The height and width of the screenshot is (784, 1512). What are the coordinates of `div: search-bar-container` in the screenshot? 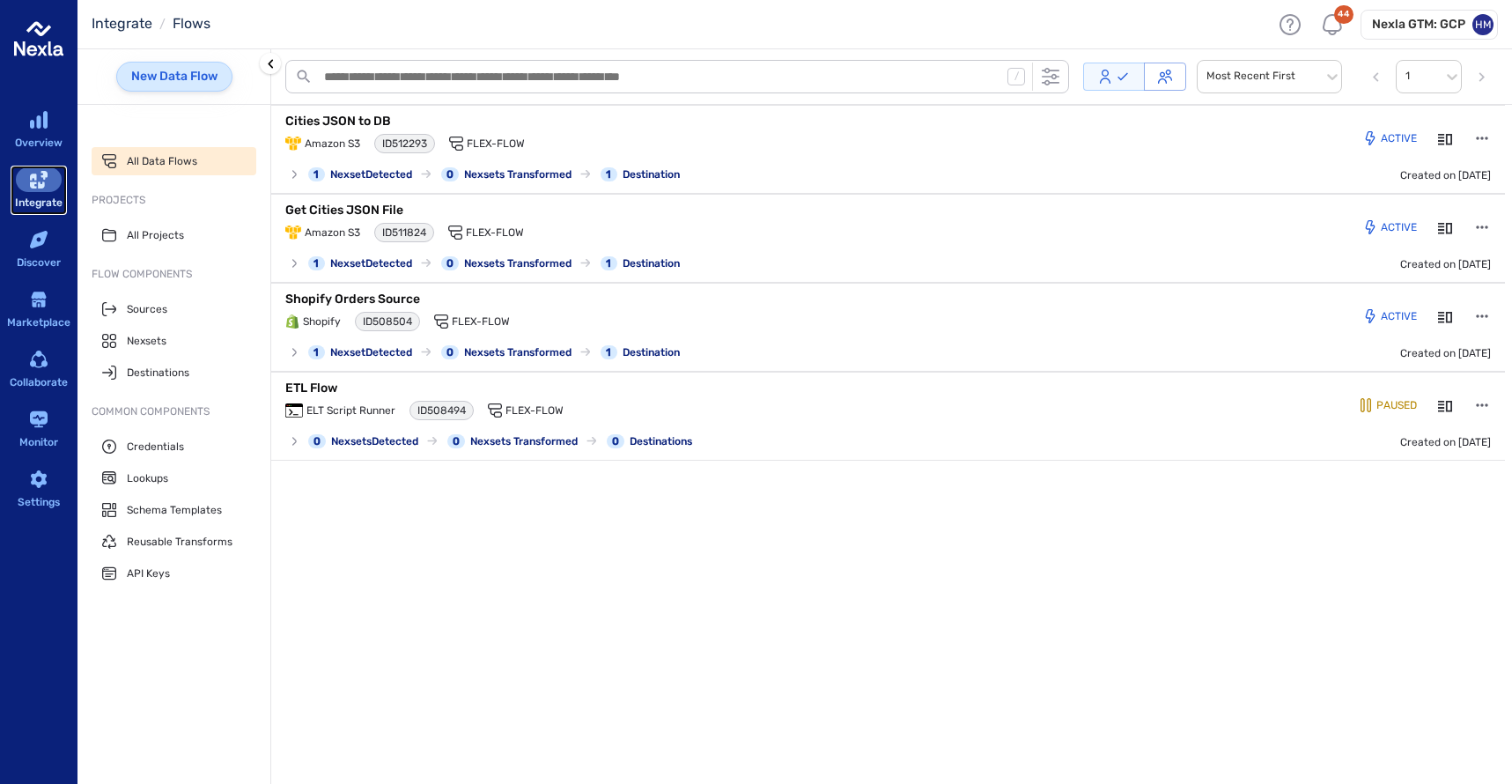 It's located at (736, 77).